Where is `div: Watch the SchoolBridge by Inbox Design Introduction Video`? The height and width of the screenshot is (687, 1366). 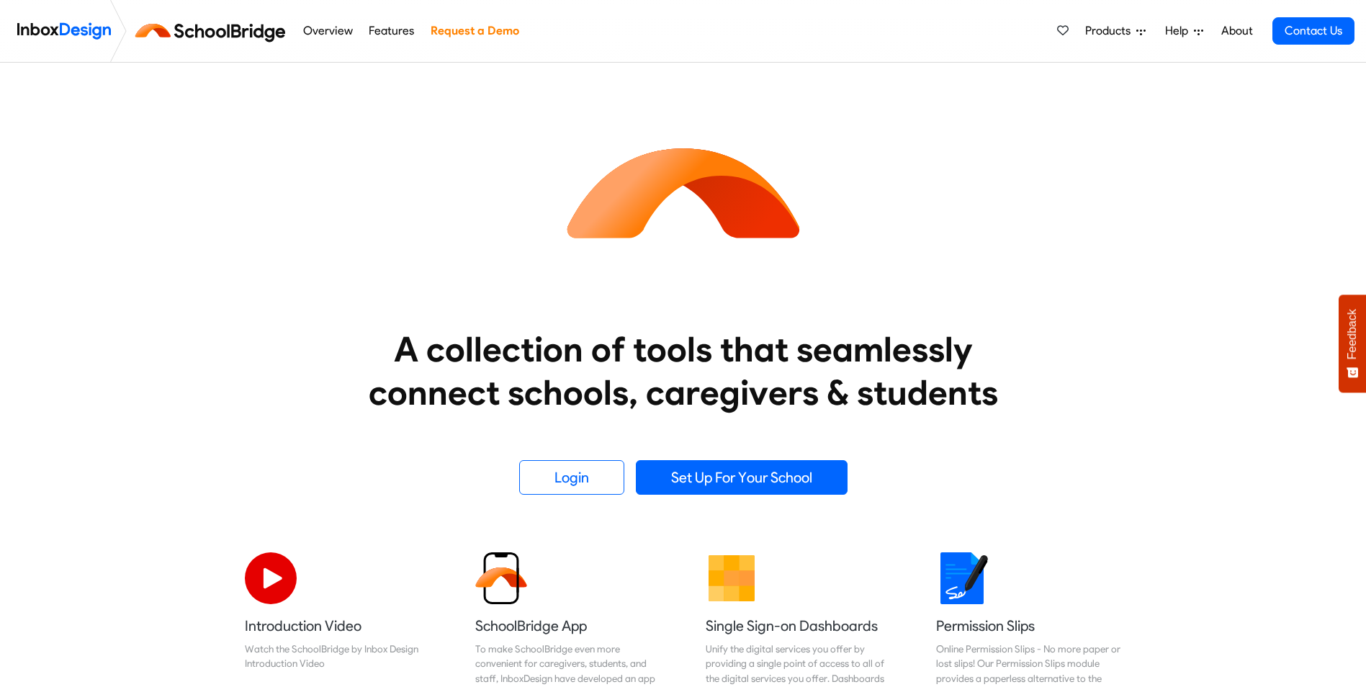 div: Watch the SchoolBridge by Inbox Design Introduction Video is located at coordinates (338, 656).